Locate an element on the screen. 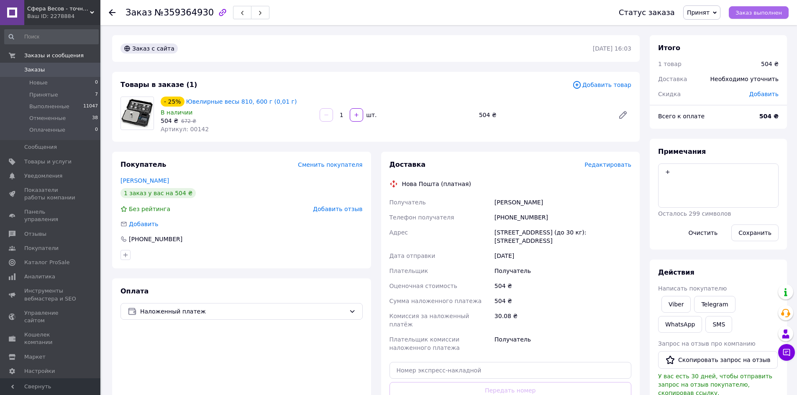 Image resolution: width=797 pixels, height=395 pixels. div: Заказ с сайта is located at coordinates (149, 49).